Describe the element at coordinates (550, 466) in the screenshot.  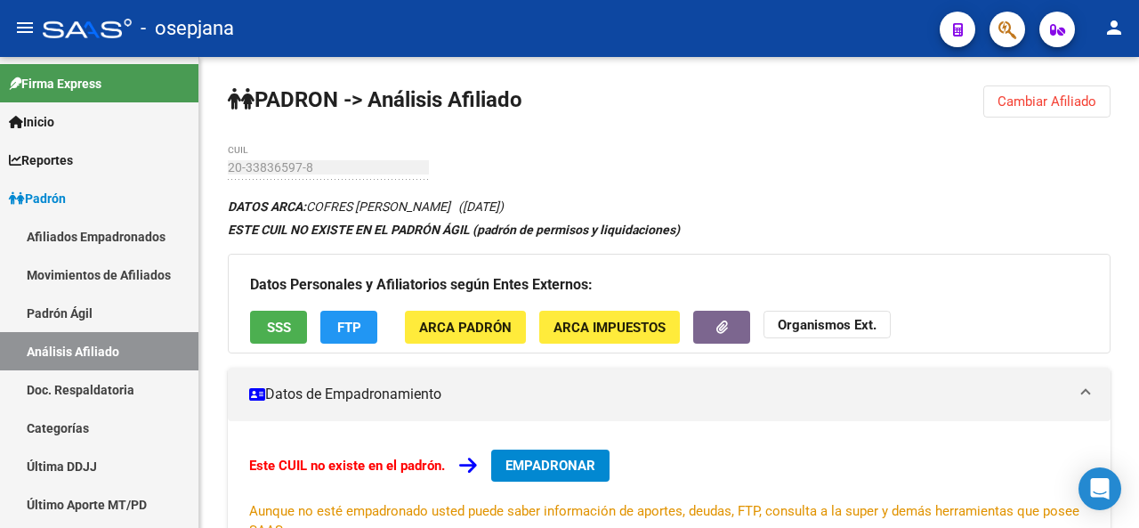
I see `span: EMPADRONAR` at that location.